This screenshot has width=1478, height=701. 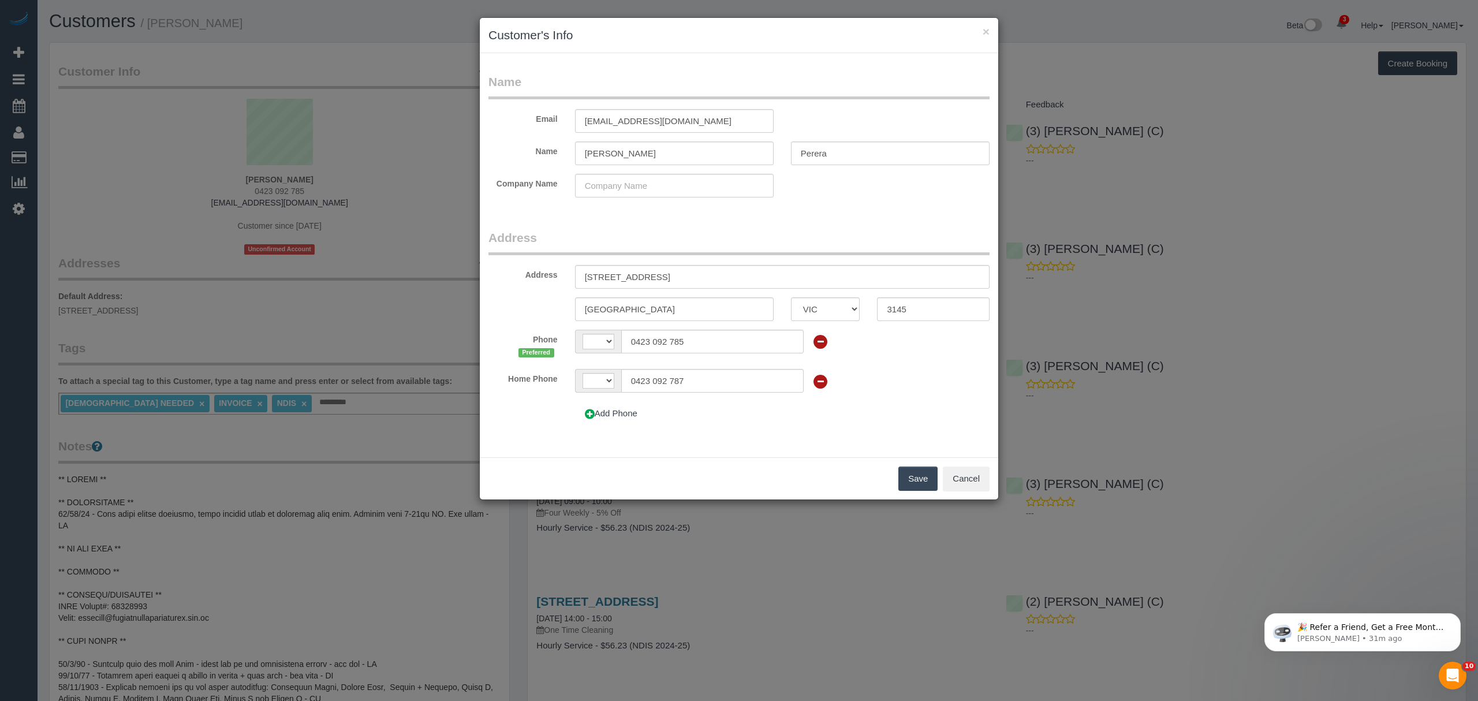 I want to click on label: Home Phone, so click(x=523, y=377).